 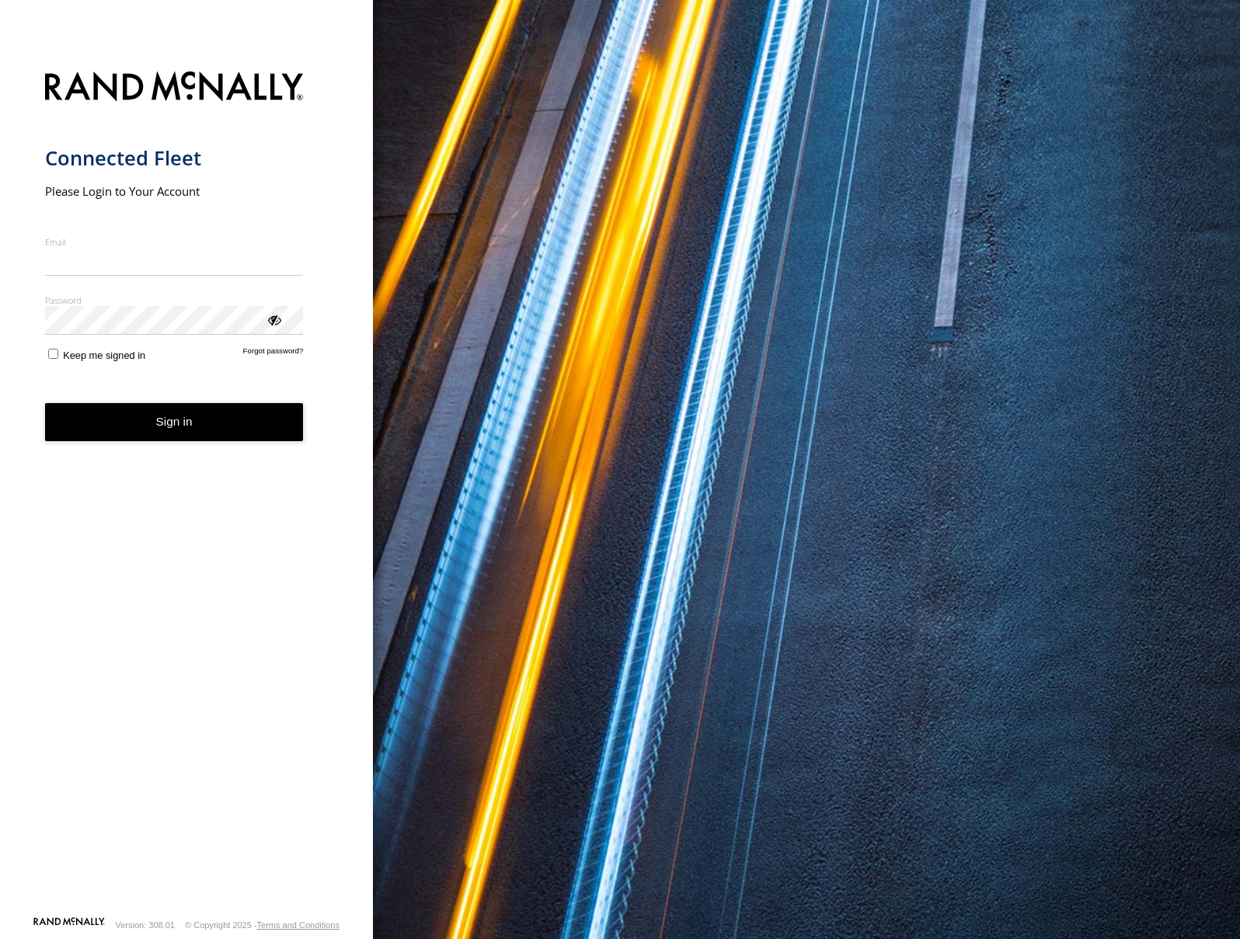 What do you see at coordinates (174, 191) in the screenshot?
I see `h2: Please Login to Your Account` at bounding box center [174, 191].